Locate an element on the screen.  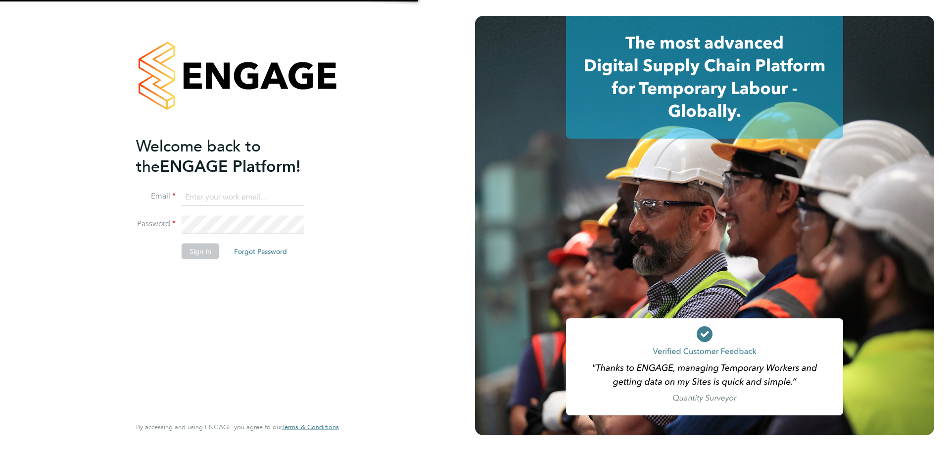
span: By accessing and using ENGAGE you agree to our is located at coordinates (238, 427).